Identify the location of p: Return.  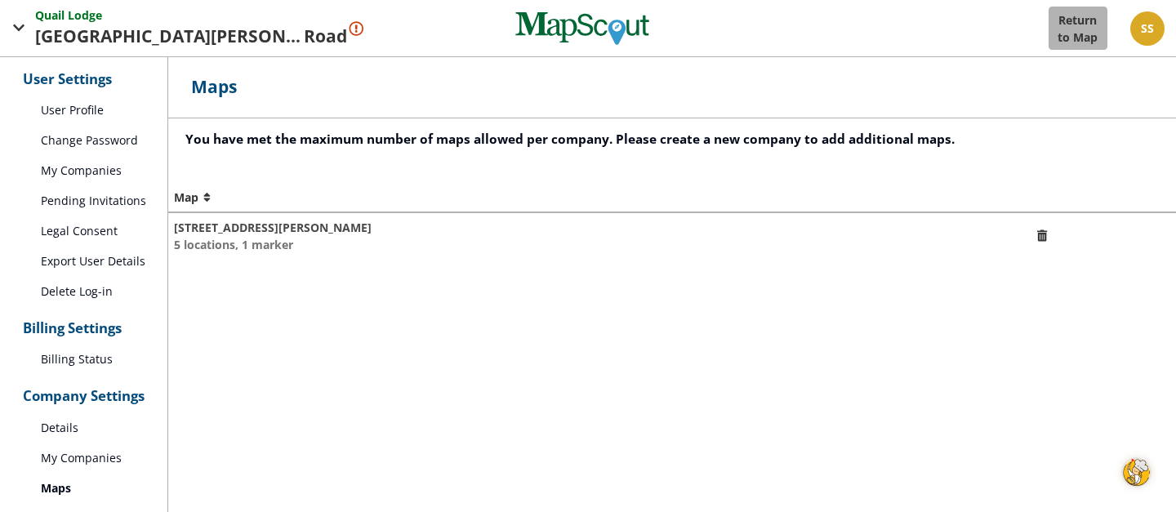
(1077, 20).